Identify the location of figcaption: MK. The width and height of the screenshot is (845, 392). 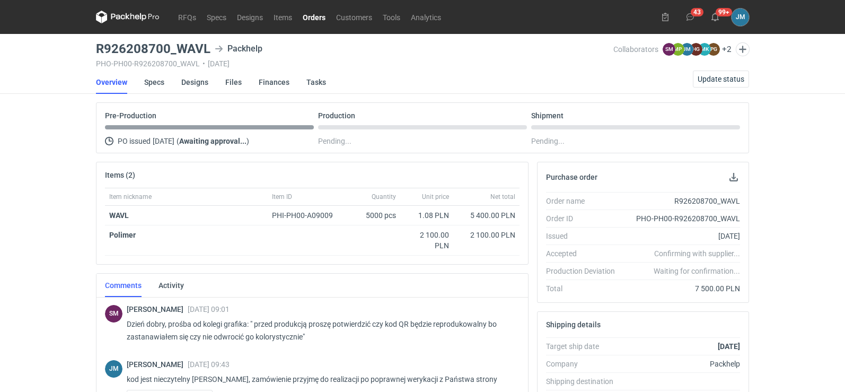
(704, 49).